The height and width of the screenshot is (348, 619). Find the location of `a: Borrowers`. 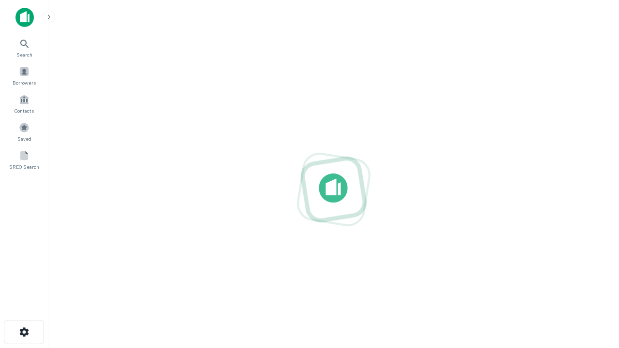

a: Borrowers is located at coordinates (24, 75).